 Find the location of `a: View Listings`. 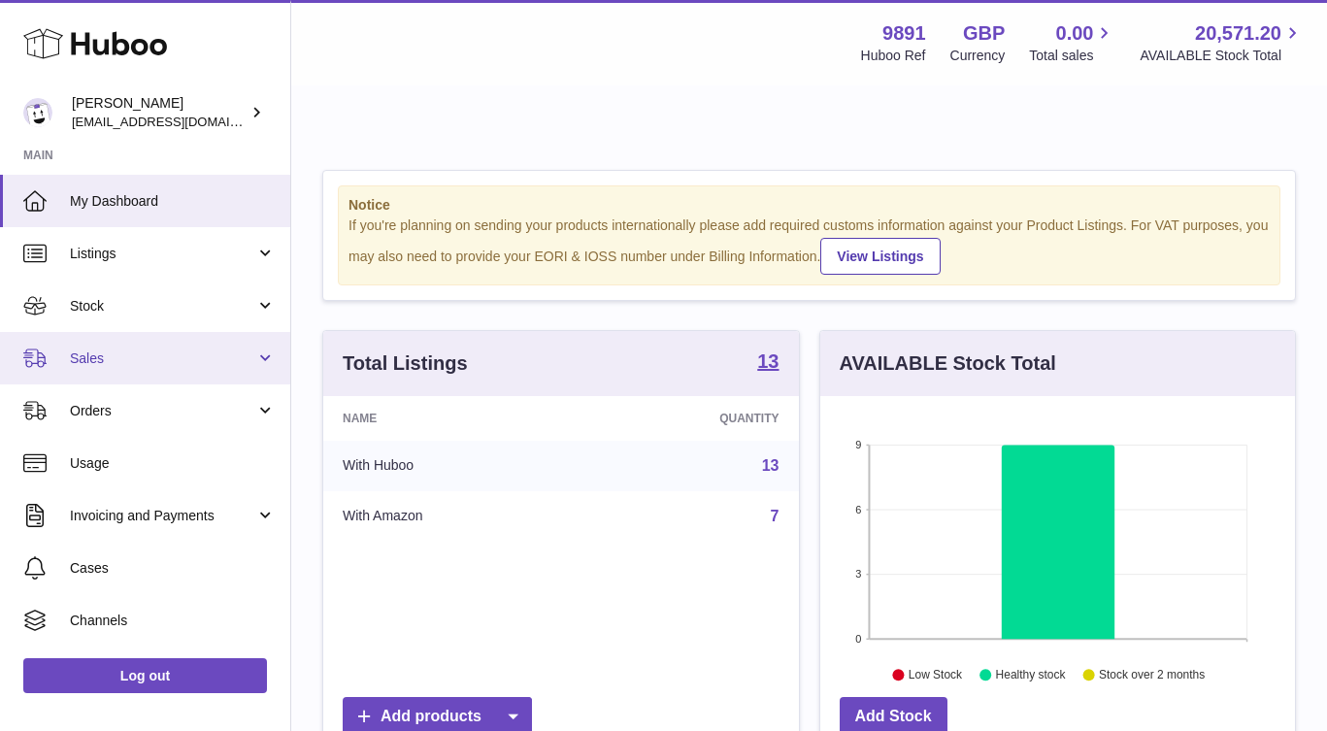

a: View Listings is located at coordinates (879, 256).